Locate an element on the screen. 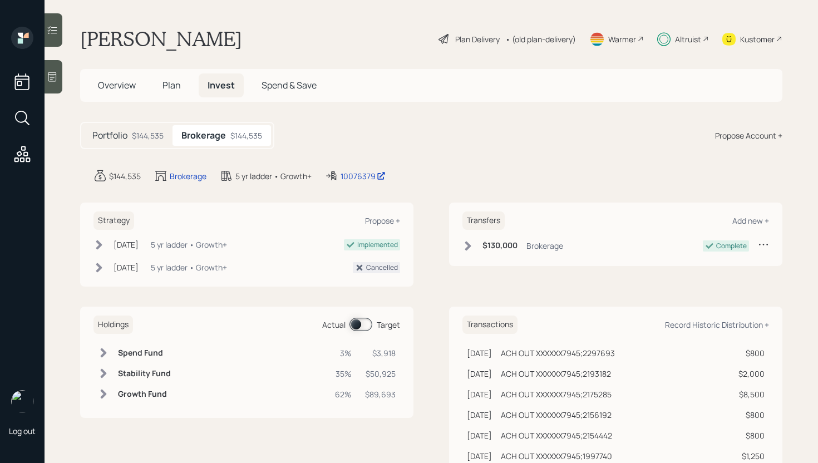  div: Target is located at coordinates (388, 324).